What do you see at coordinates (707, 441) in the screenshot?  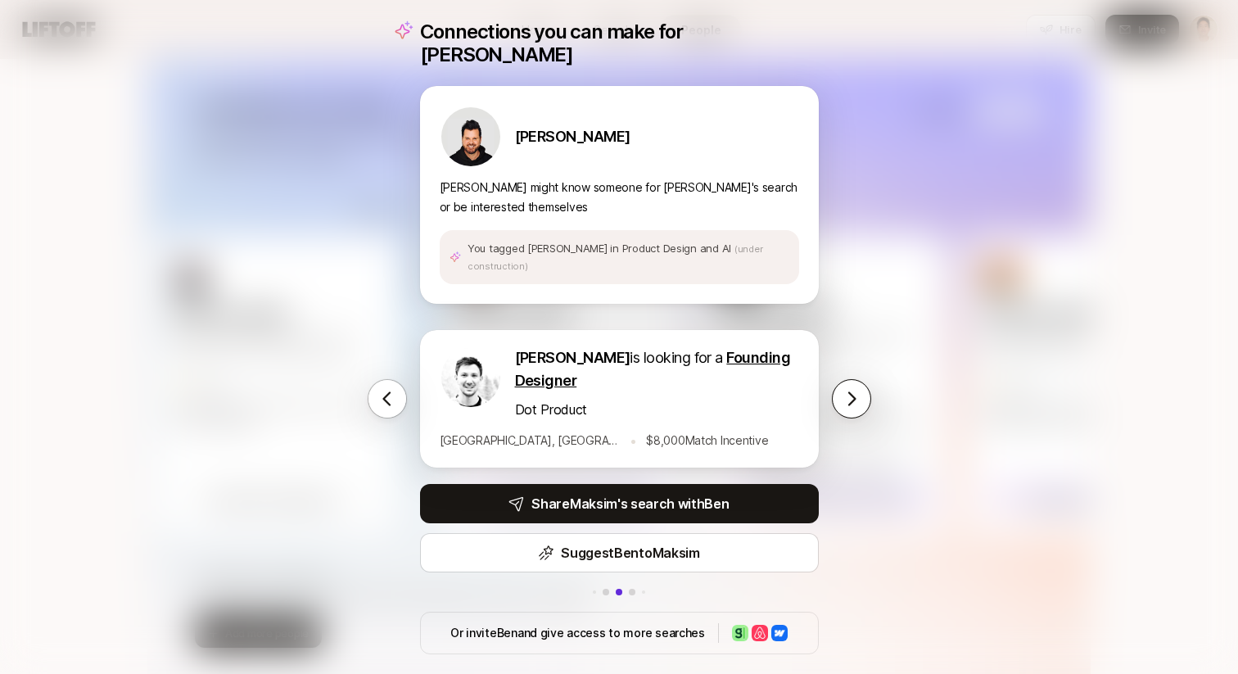 I see `p: $ 8,000 Match Incentive` at bounding box center [707, 441].